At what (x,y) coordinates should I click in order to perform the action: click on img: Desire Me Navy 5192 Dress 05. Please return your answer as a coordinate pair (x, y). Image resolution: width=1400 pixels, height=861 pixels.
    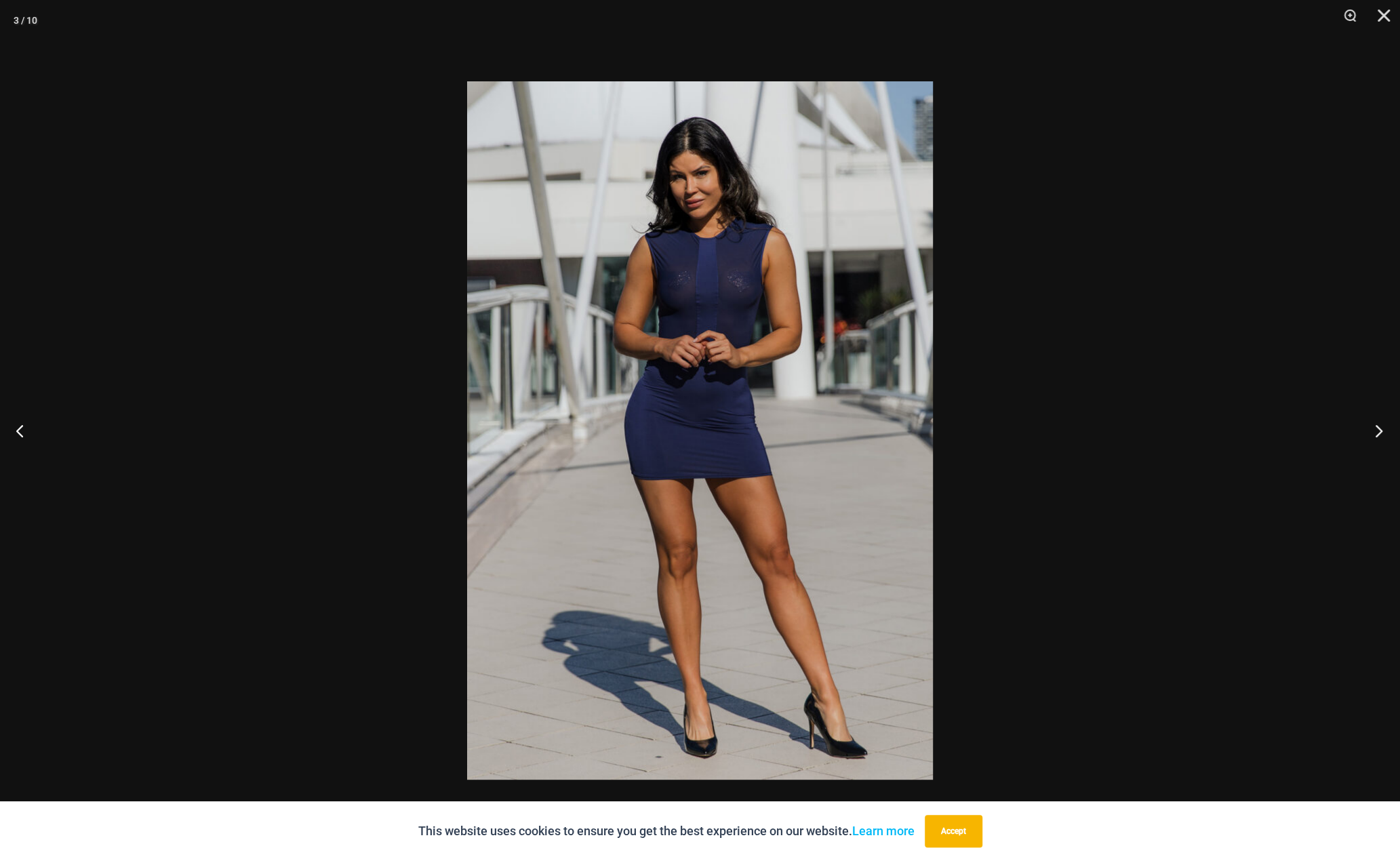
    Looking at the image, I should click on (700, 430).